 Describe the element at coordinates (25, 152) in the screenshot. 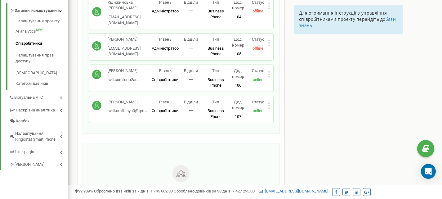

I see `span: Інтеграція` at that location.